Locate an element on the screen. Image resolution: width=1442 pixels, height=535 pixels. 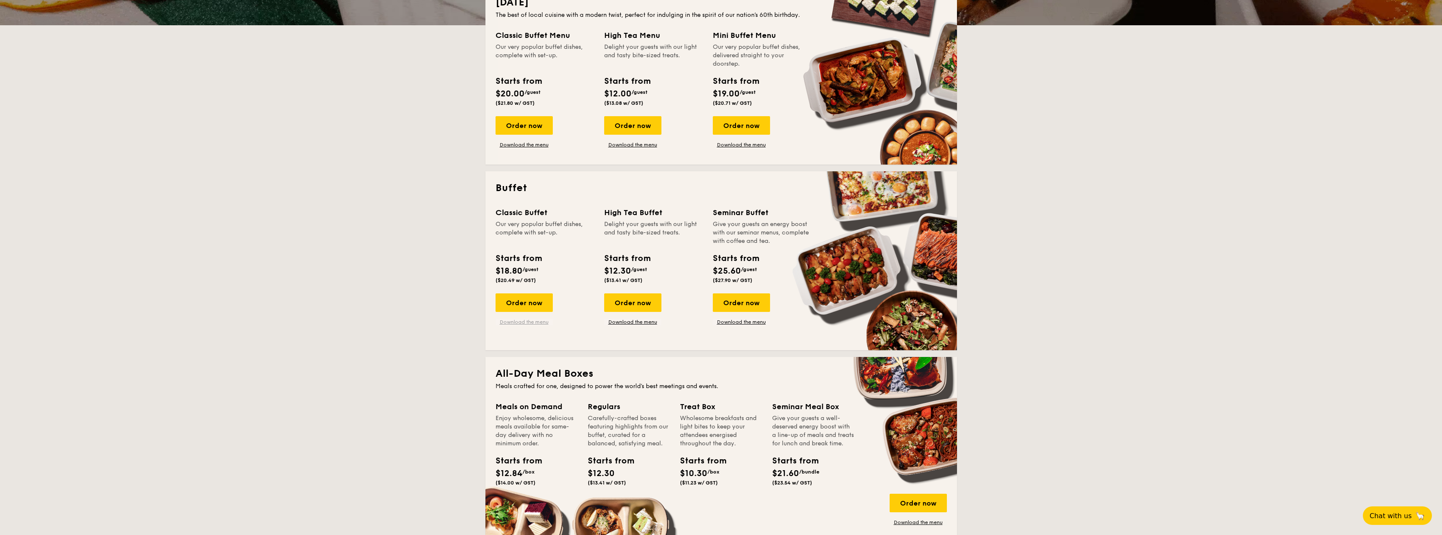
div: High Tea Buffet is located at coordinates (653, 213).